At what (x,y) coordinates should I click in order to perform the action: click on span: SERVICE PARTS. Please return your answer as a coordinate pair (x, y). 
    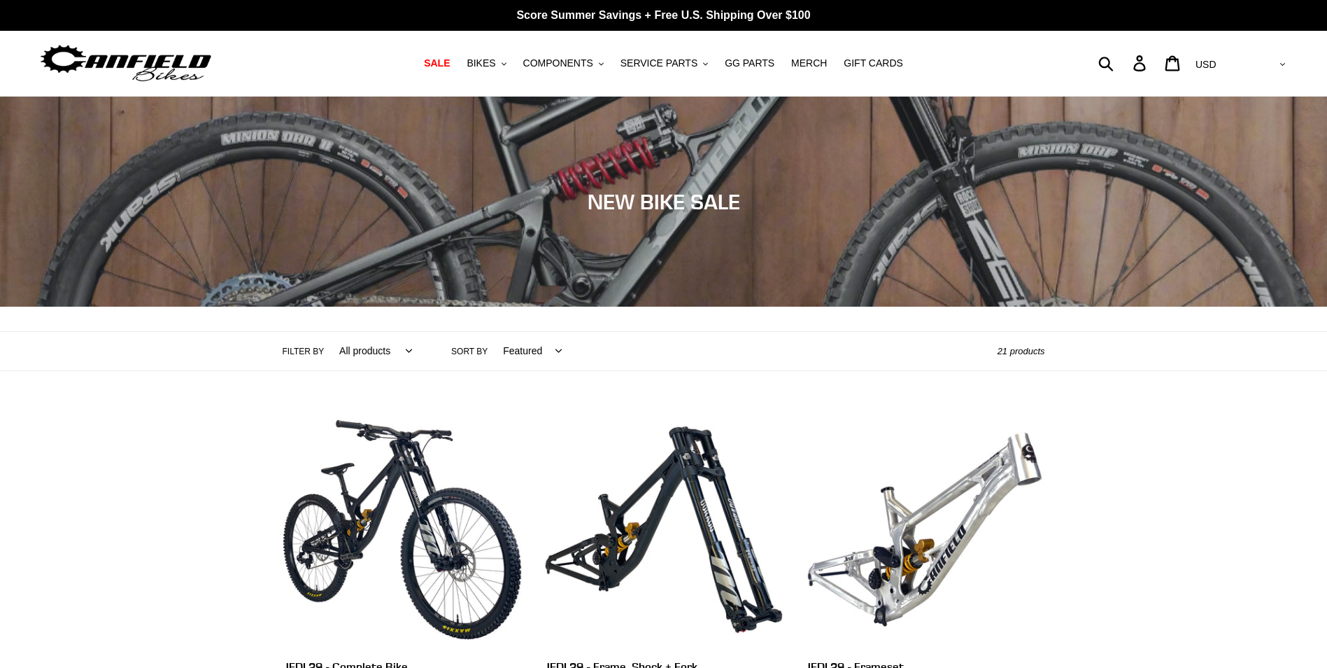
    Looking at the image, I should click on (659, 63).